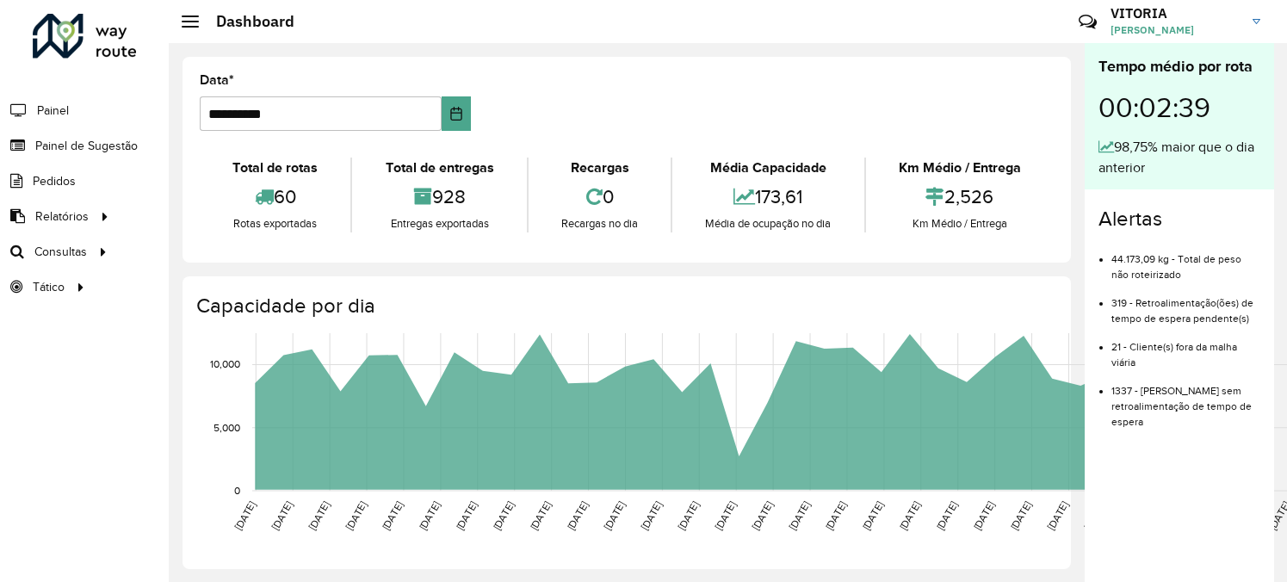 The width and height of the screenshot is (1287, 582). Describe the element at coordinates (768, 168) in the screenshot. I see `div: Média Capacidade` at that location.